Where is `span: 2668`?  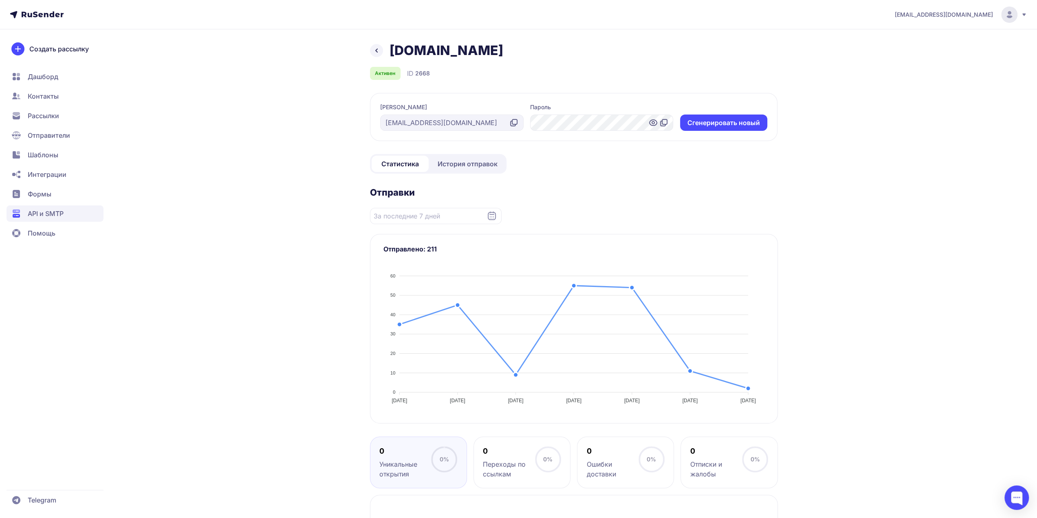
span: 2668 is located at coordinates (423, 73).